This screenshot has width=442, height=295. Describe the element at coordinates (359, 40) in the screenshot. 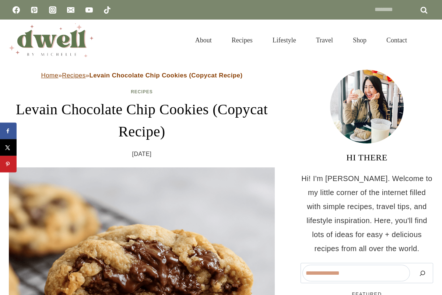

I see `a: Shop` at that location.